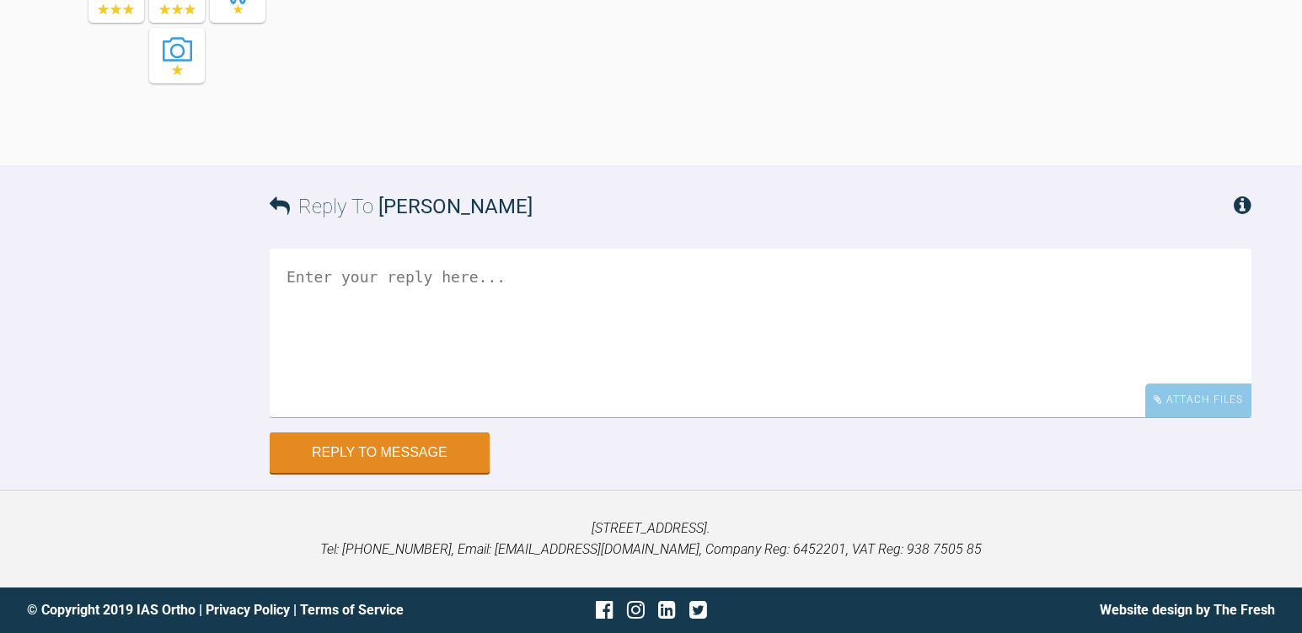  What do you see at coordinates (379, 453) in the screenshot?
I see `button: Reply to Message` at bounding box center [379, 453].